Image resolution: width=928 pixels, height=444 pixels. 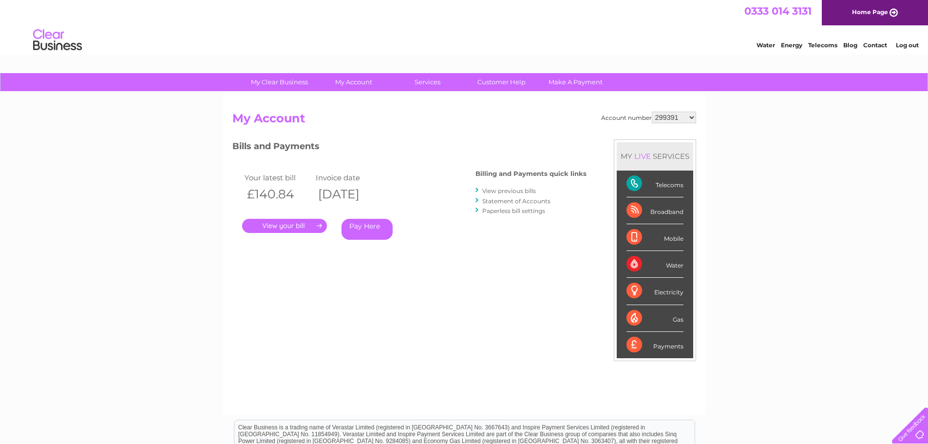 I want to click on div: Mobile, so click(x=655, y=237).